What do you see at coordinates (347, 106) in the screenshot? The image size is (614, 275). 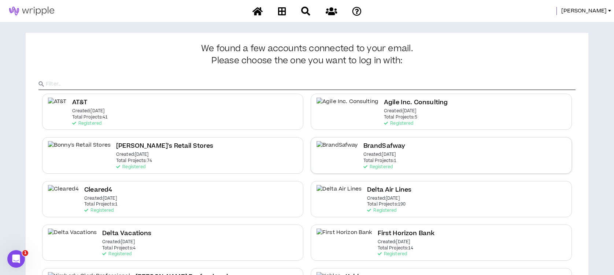 I see `img: Agile Inc. Consulting` at bounding box center [347, 106].